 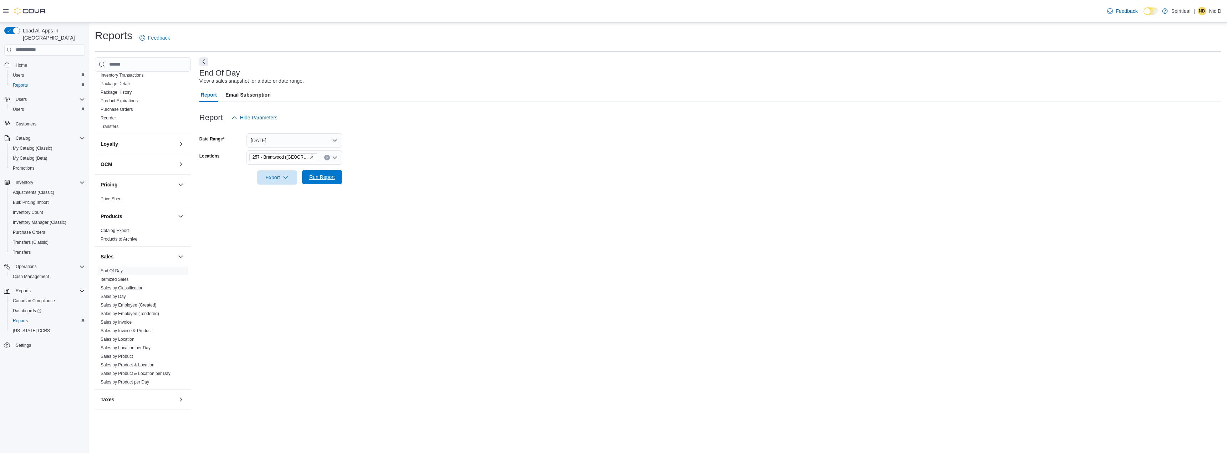 What do you see at coordinates (117, 357) in the screenshot?
I see `span: Sales by Product` at bounding box center [117, 357].